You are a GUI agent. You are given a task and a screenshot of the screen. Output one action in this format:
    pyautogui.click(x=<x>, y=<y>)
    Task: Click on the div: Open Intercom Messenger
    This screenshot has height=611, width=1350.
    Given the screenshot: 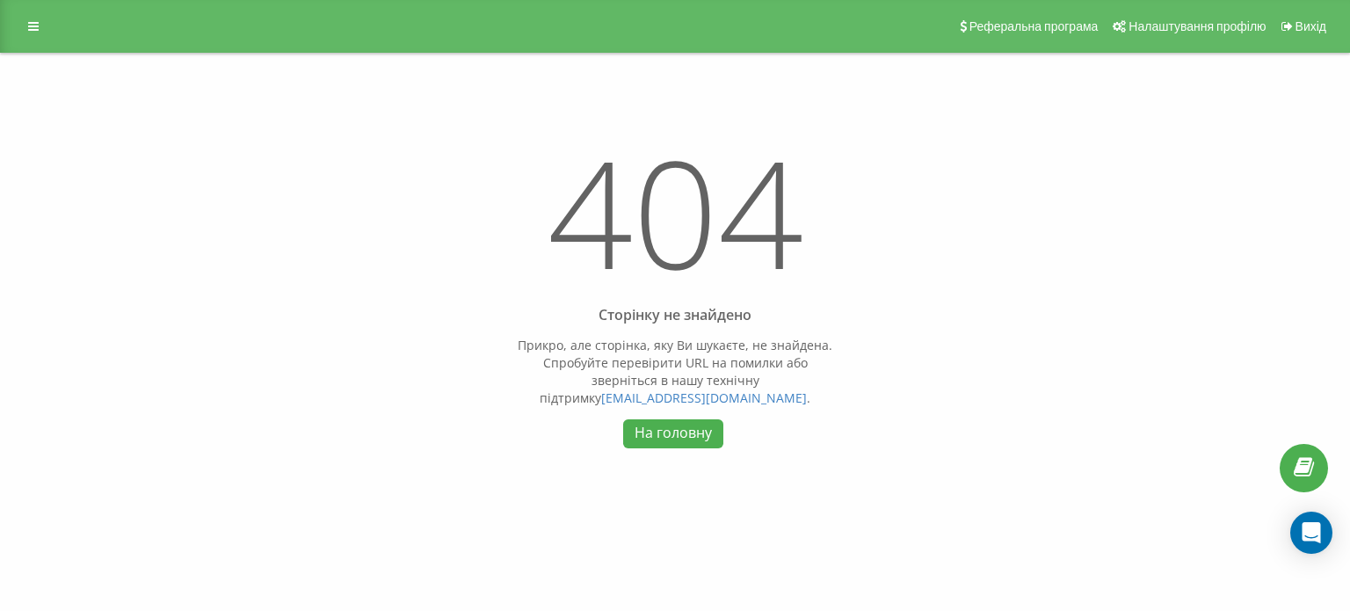 What is the action you would take?
    pyautogui.click(x=1312, y=533)
    